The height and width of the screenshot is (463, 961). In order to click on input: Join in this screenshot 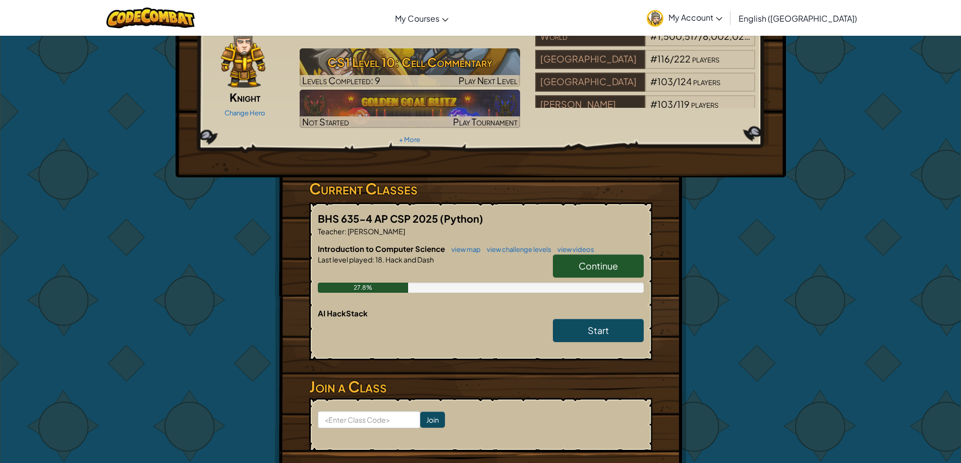, I will do `click(432, 420)`.